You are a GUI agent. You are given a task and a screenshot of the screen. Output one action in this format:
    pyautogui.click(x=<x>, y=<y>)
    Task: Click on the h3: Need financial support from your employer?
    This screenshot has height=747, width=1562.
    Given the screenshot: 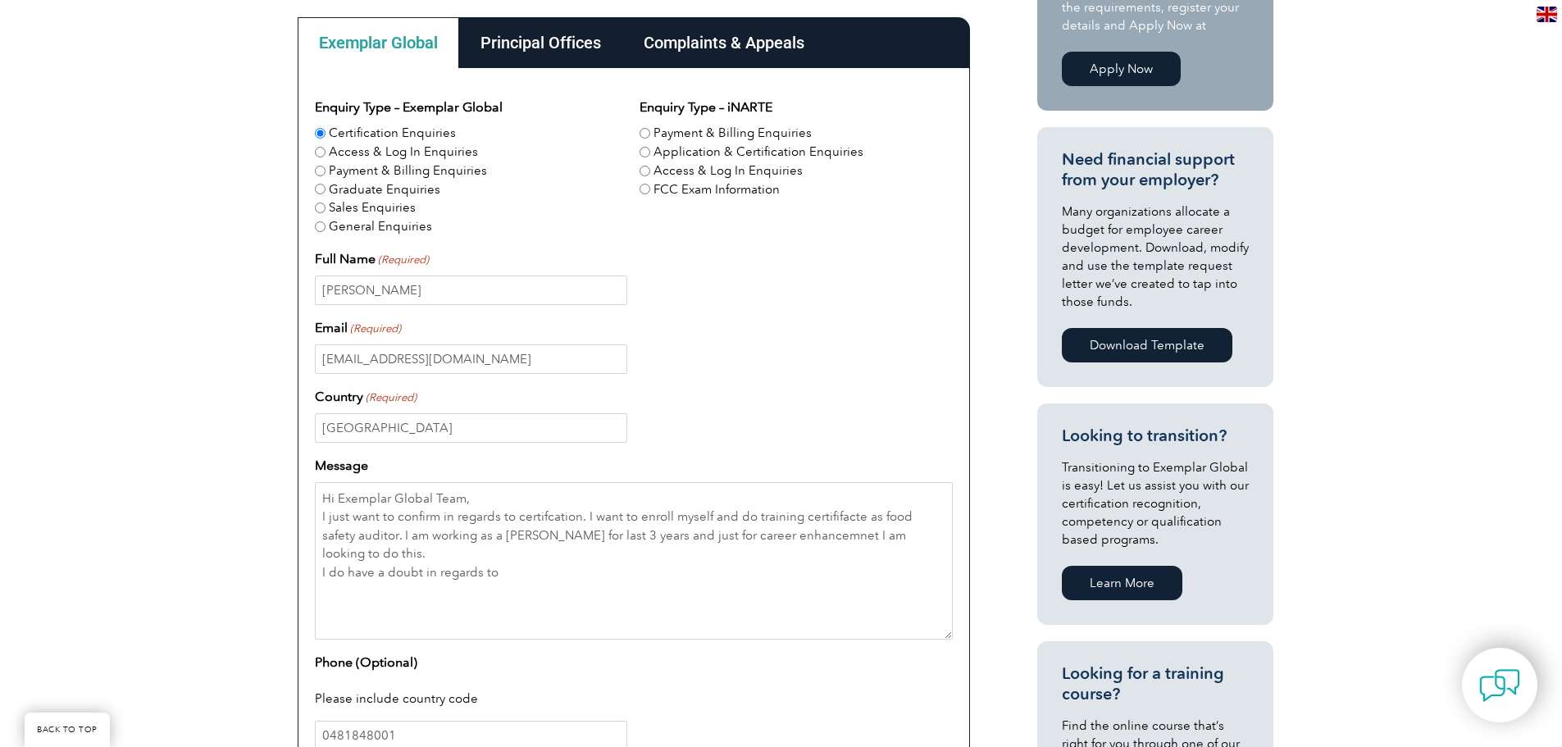 What is the action you would take?
    pyautogui.click(x=1155, y=170)
    